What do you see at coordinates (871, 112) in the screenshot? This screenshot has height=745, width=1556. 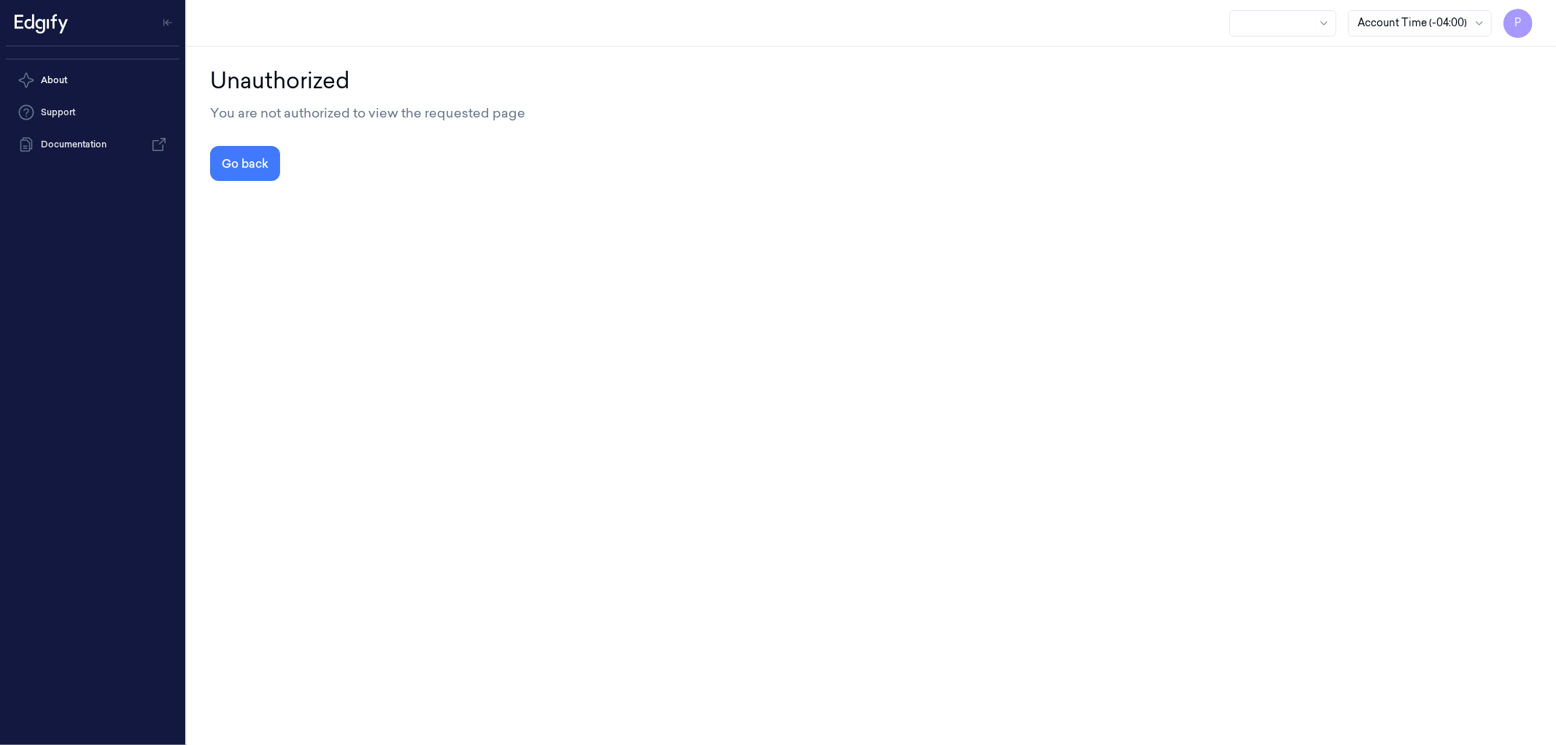 I see `div: You are not authorized to view the requested page` at bounding box center [871, 112].